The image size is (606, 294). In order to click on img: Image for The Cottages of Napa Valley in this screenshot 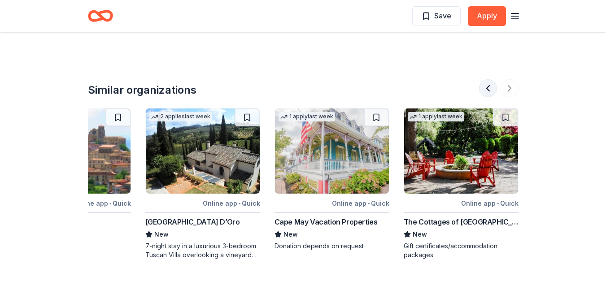, I will do `click(461, 151)`.